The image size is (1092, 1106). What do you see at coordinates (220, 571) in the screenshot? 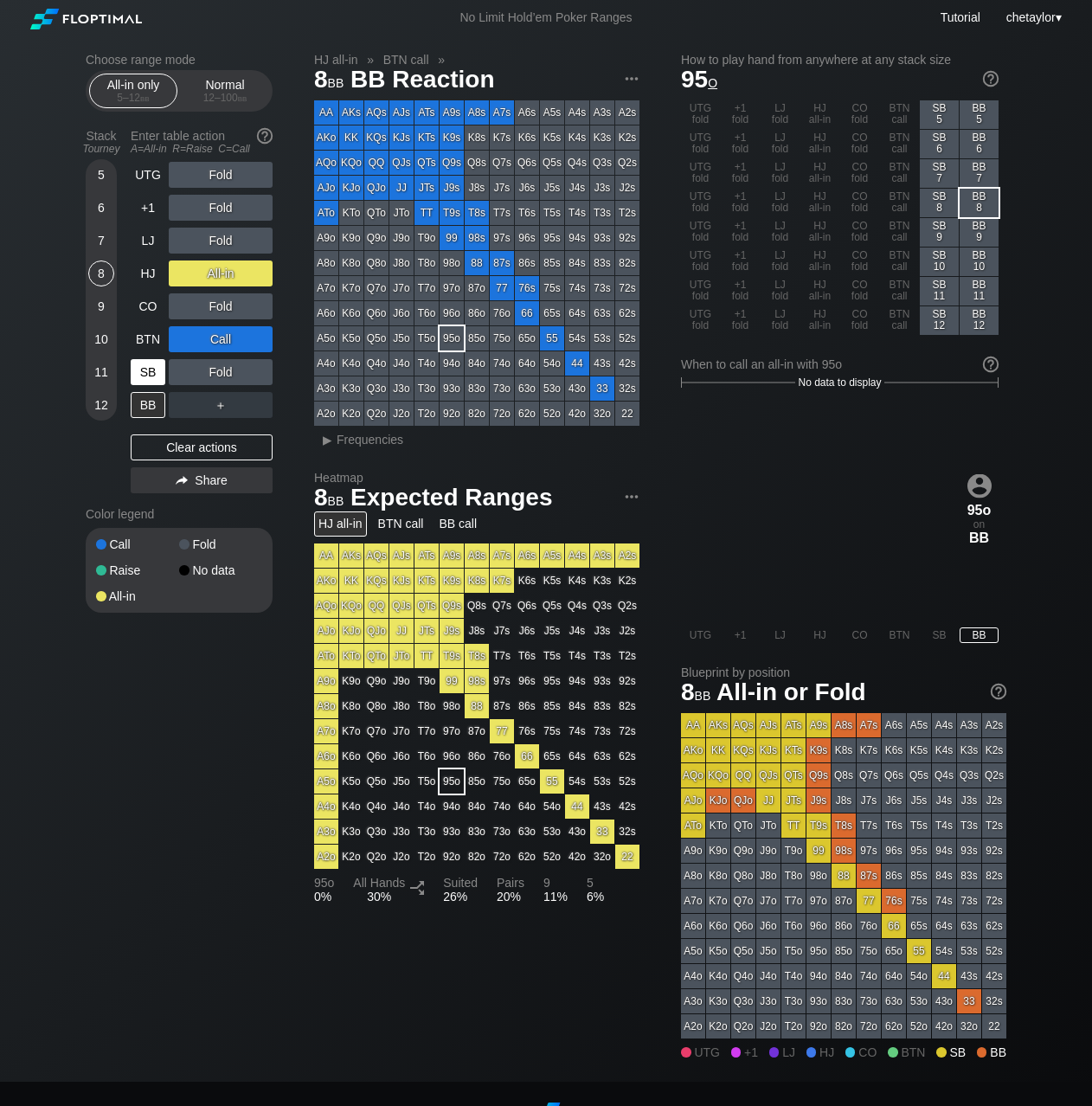
I see `div: No data` at bounding box center [220, 571].